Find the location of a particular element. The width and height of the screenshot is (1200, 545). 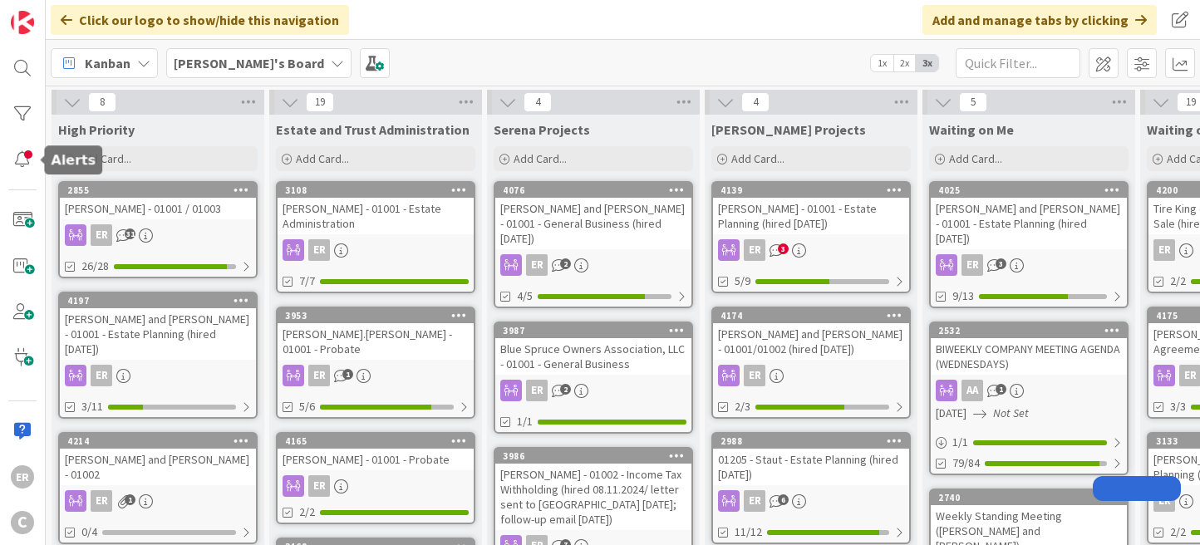

div: 3987Blue Spruce Owners Association, LLC - 01001 - General Business is located at coordinates (594, 349).